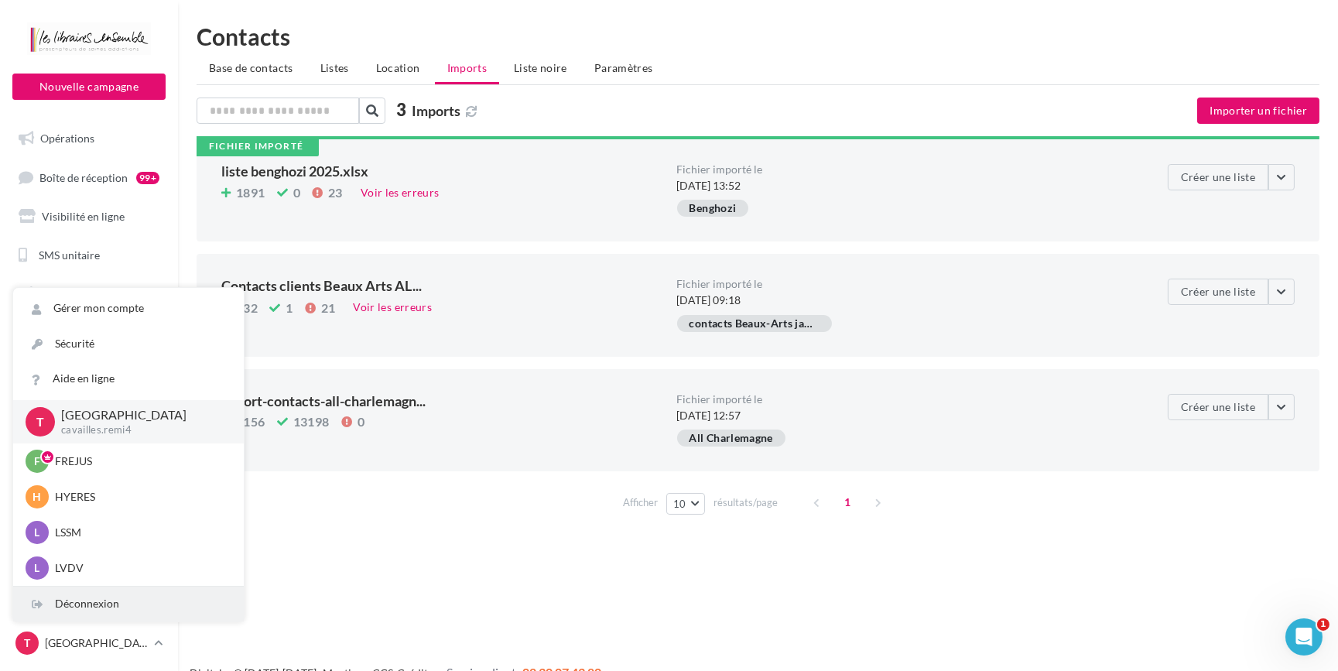  Describe the element at coordinates (311, 422) in the screenshot. I see `span: 13198` at that location.